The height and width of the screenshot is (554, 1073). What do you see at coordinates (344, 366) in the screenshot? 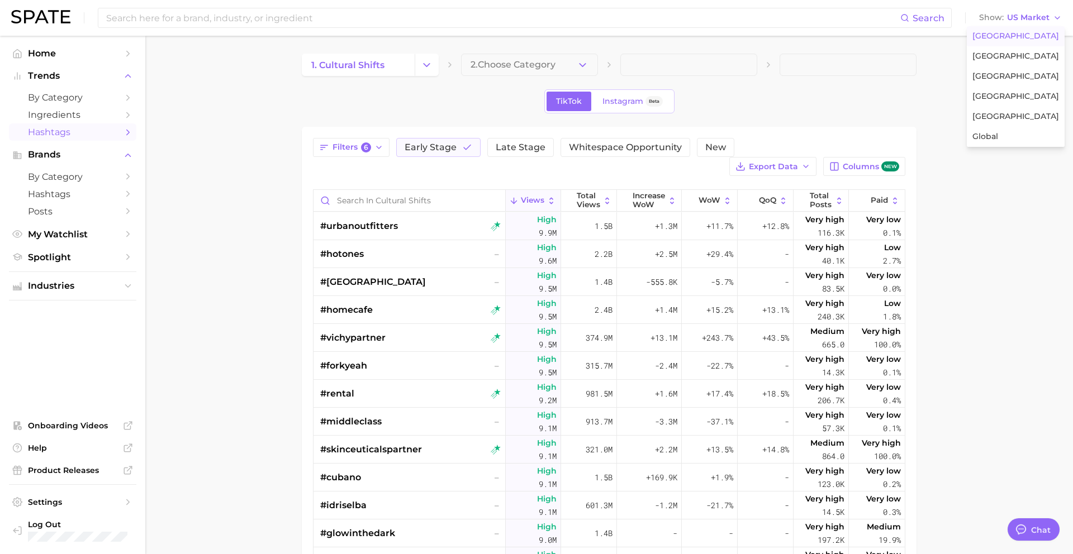
I see `span: #forkyeah` at bounding box center [344, 366].